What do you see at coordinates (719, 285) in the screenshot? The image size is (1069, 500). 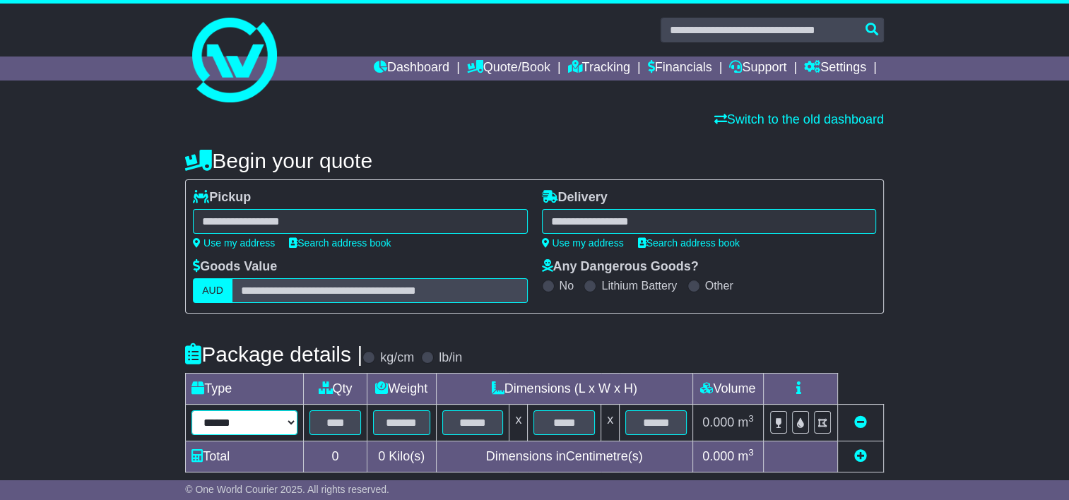 I see `label: Other` at bounding box center [719, 285].